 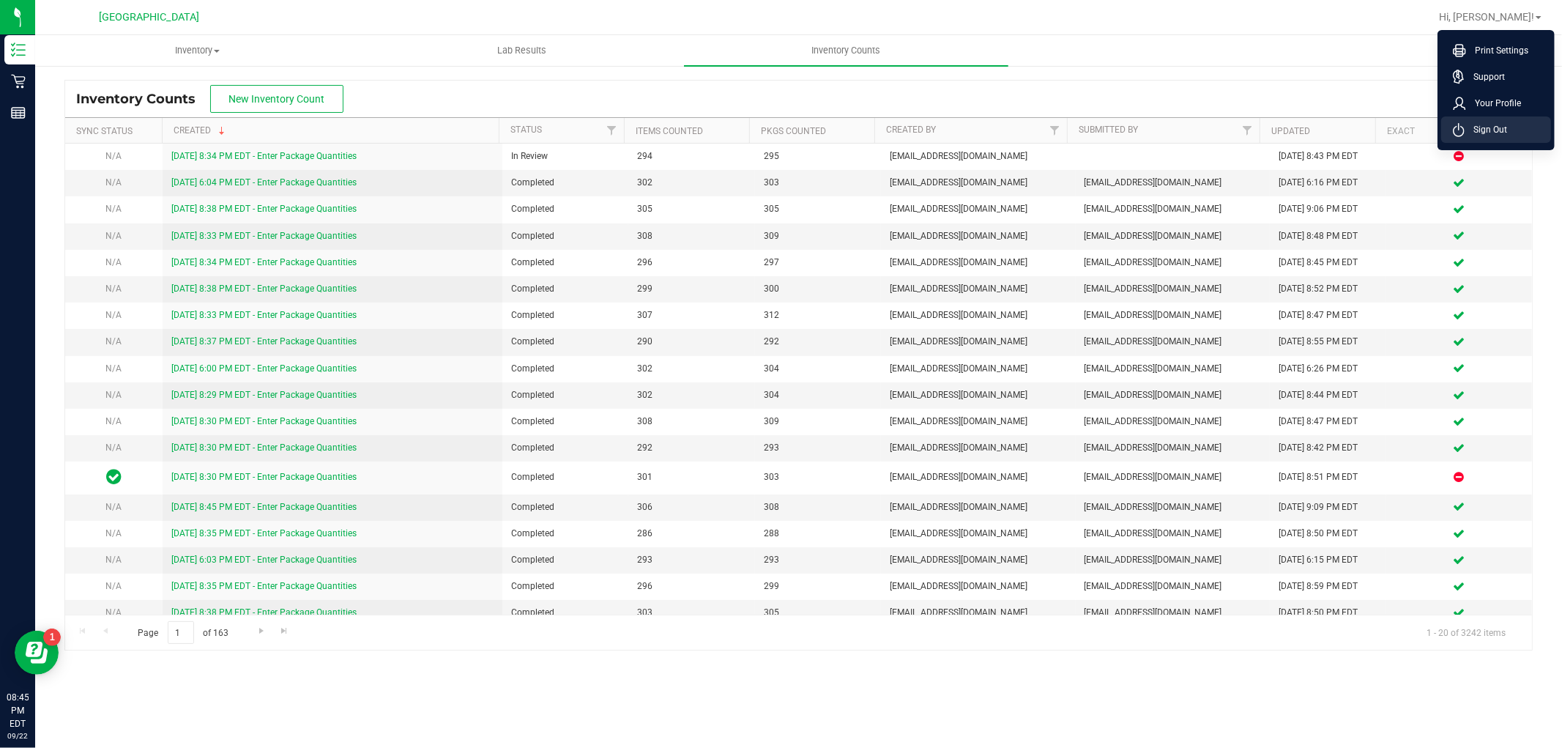 I want to click on a: Inventory, so click(x=197, y=51).